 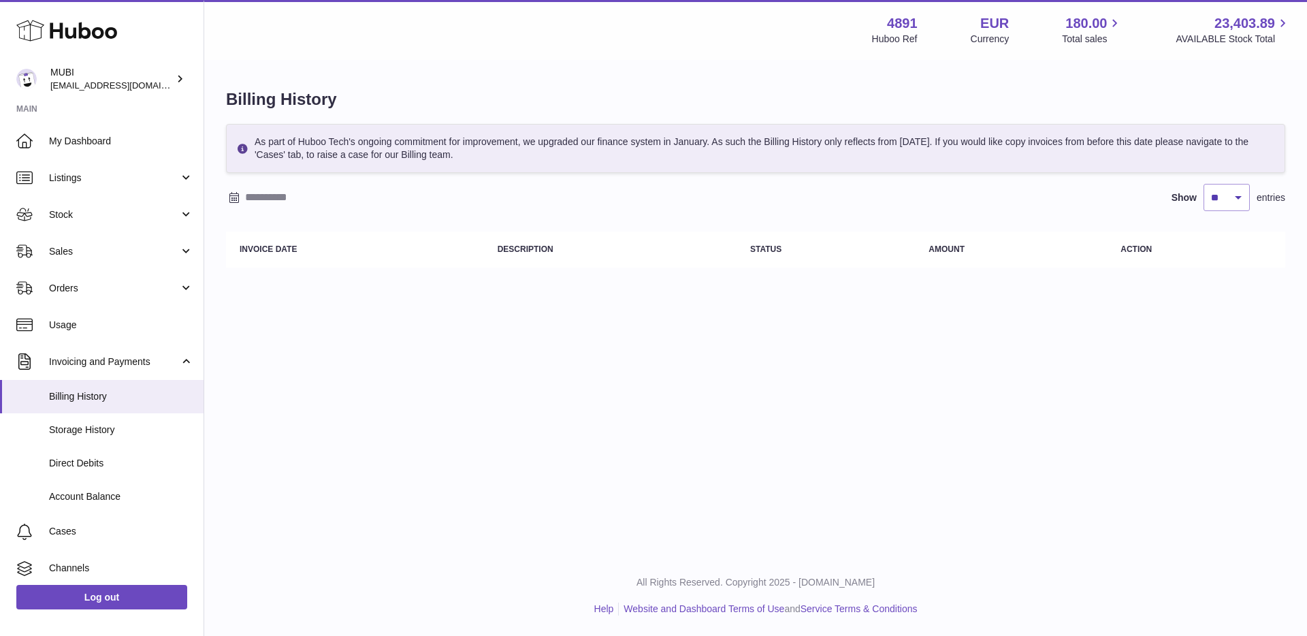 I want to click on span: AVAILABLE Stock Total, so click(x=1233, y=39).